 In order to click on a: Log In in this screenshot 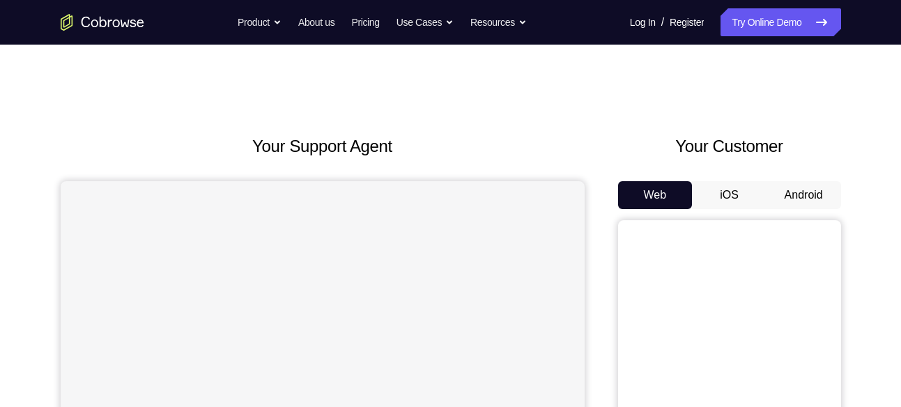, I will do `click(643, 22)`.